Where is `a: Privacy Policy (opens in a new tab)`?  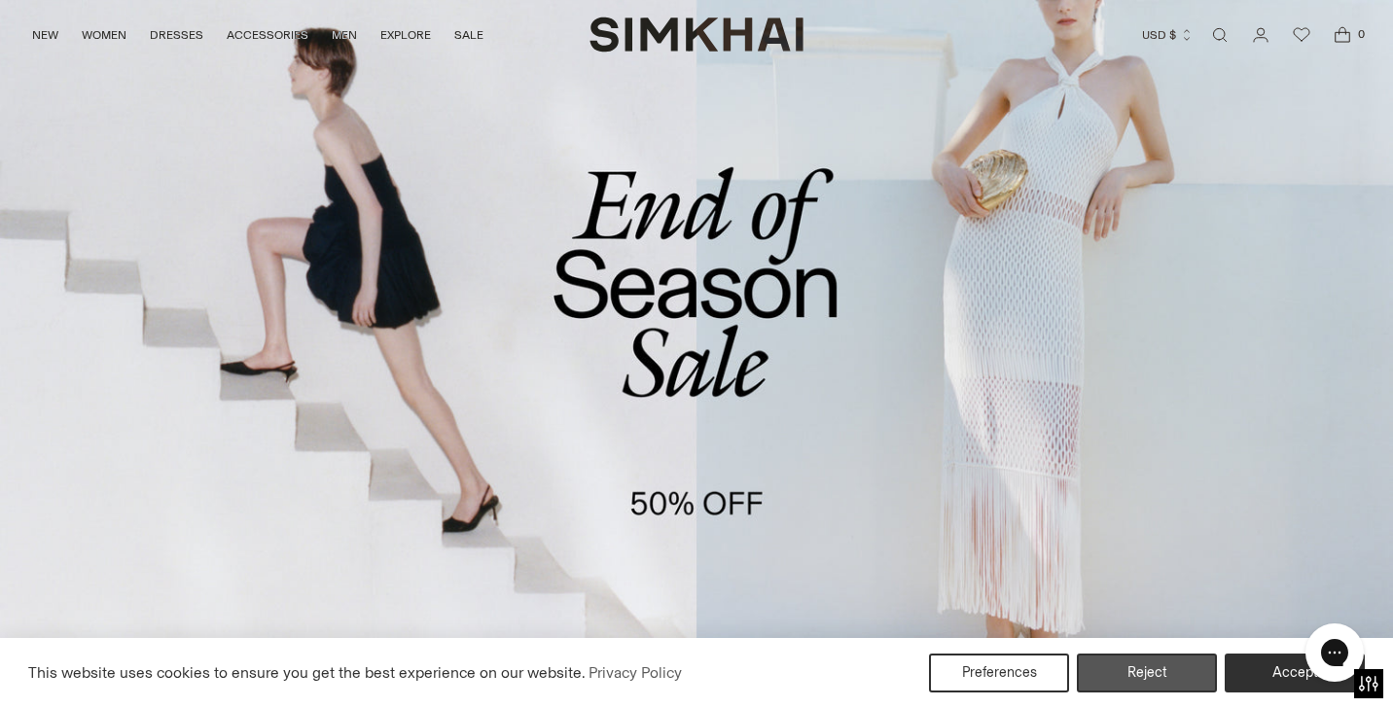
a: Privacy Policy (opens in a new tab) is located at coordinates (635, 673).